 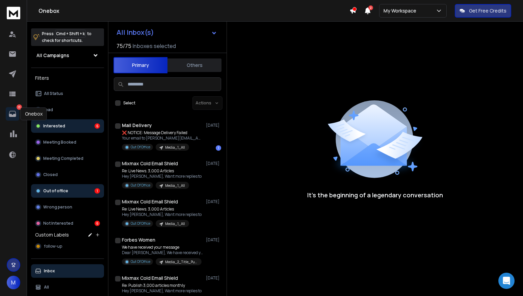 What do you see at coordinates (137, 125) in the screenshot?
I see `h1: Mail Delivery` at bounding box center [137, 125].